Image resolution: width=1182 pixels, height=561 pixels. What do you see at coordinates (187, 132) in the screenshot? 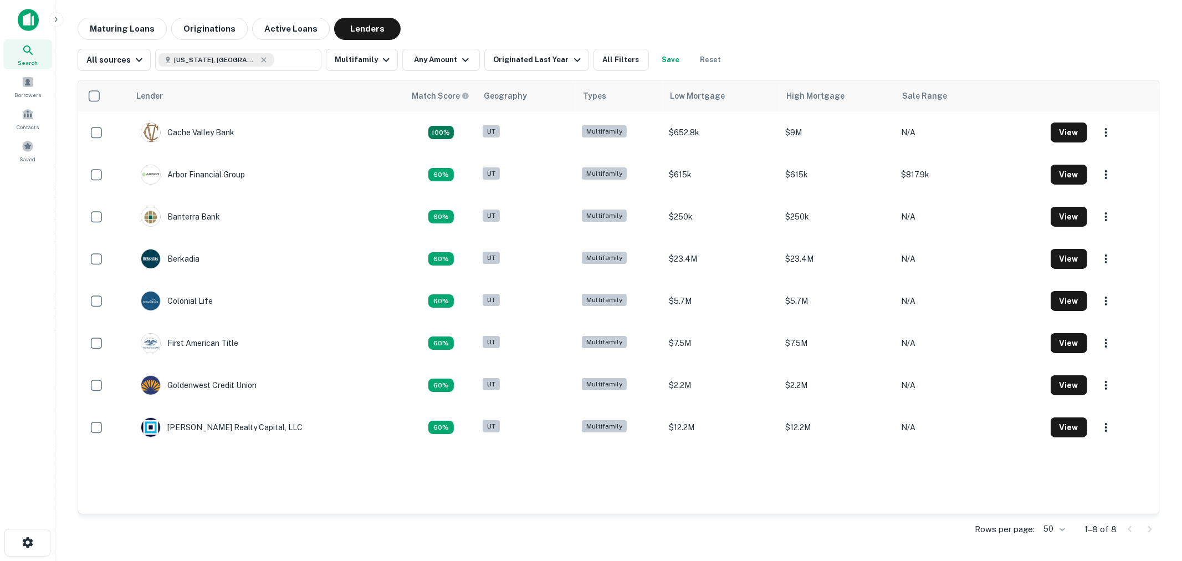
I see `div: Cache Valley Bank` at bounding box center [187, 132].